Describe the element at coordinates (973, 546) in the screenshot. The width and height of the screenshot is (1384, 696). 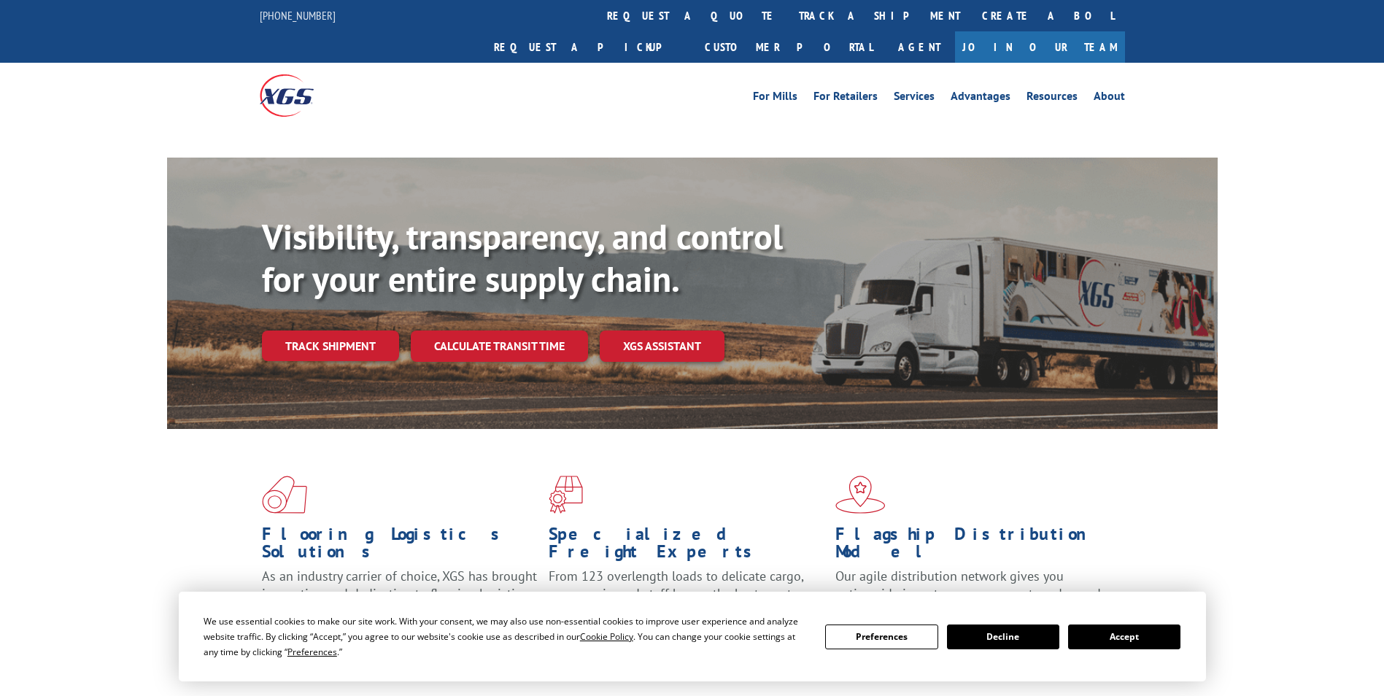
I see `h1: Flagship Distribution Model` at that location.